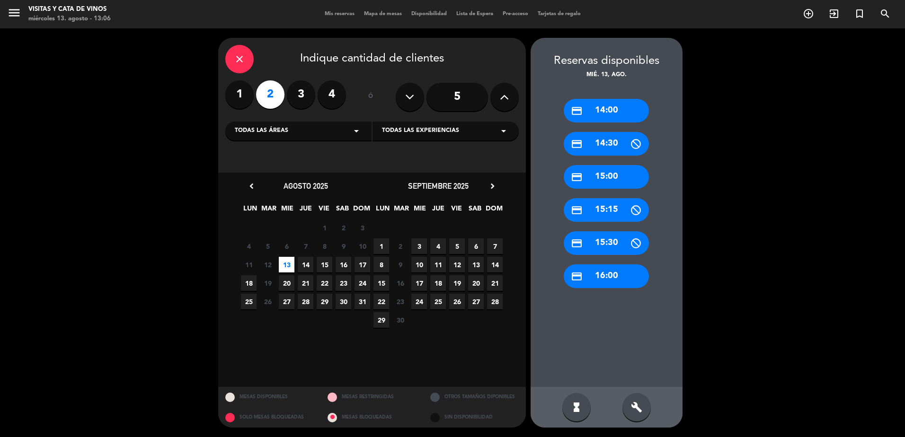  What do you see at coordinates (495, 302) in the screenshot?
I see `span: 28` at bounding box center [495, 302].